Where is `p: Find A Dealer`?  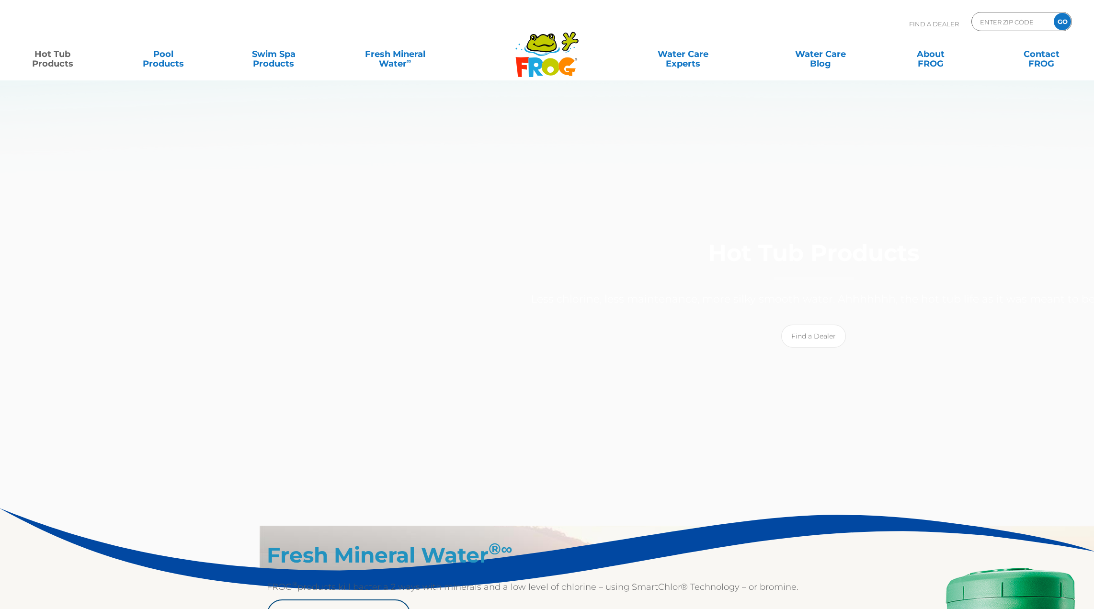
p: Find A Dealer is located at coordinates (934, 24).